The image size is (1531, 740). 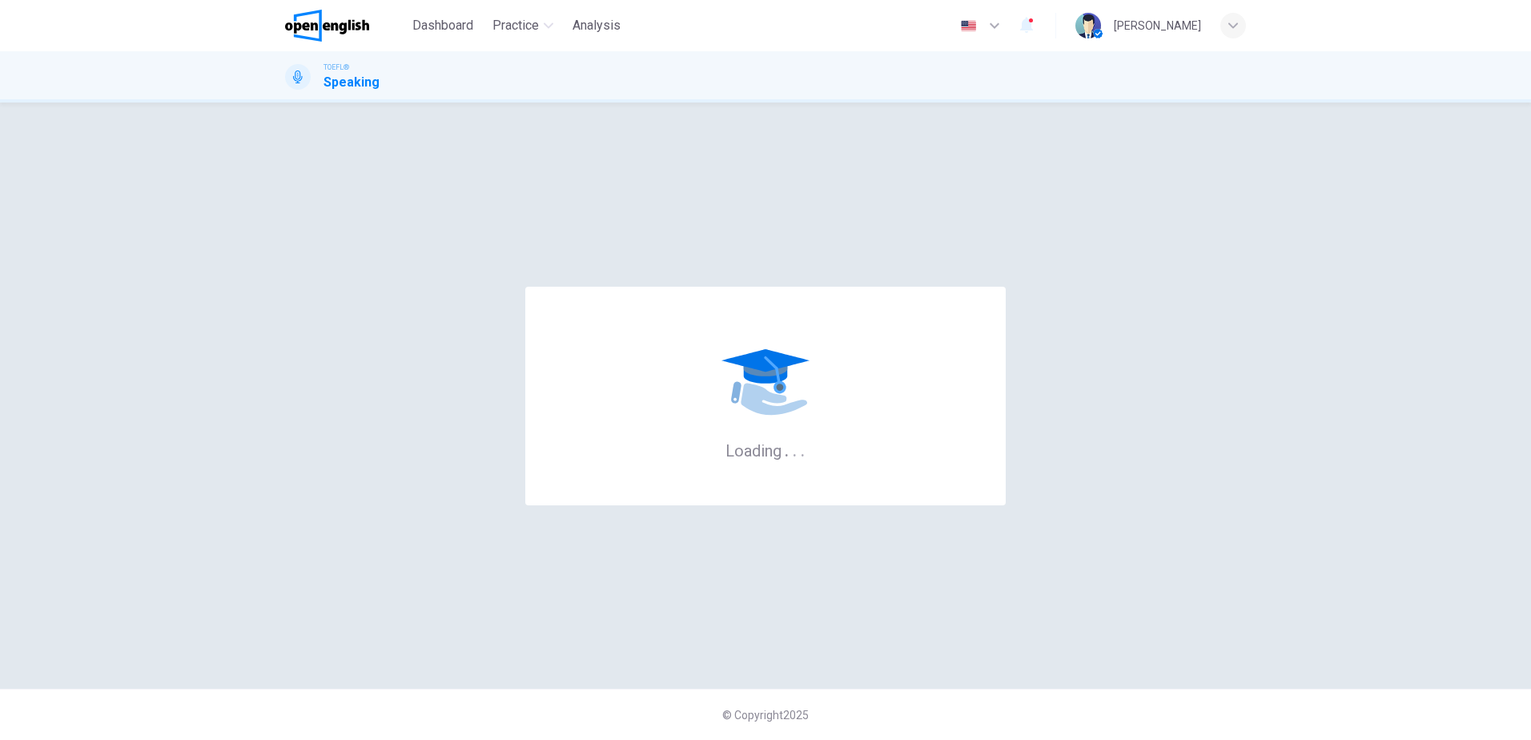 What do you see at coordinates (336, 67) in the screenshot?
I see `span: TOEFL®` at bounding box center [336, 67].